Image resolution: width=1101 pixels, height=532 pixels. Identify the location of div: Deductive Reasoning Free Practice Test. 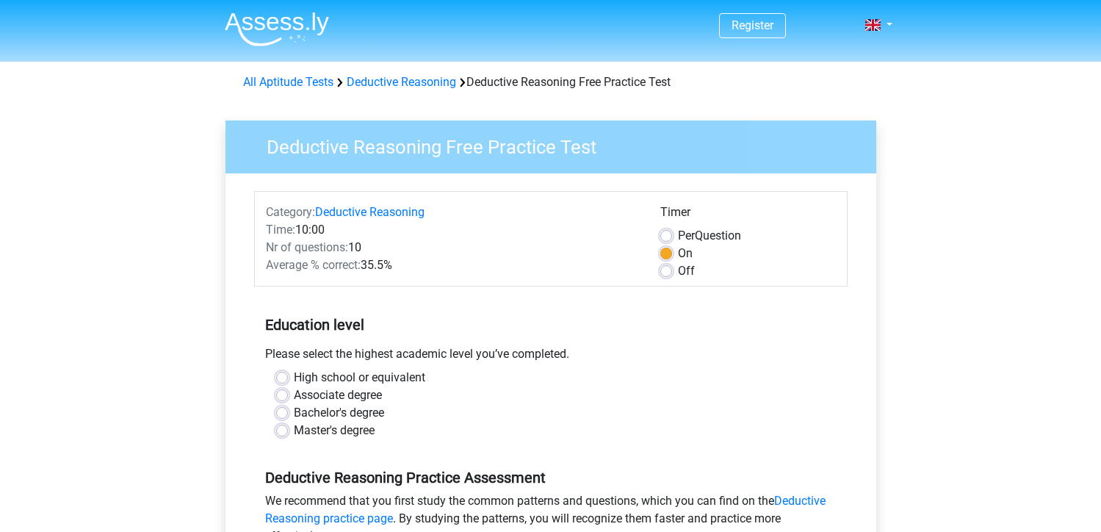
(551, 82).